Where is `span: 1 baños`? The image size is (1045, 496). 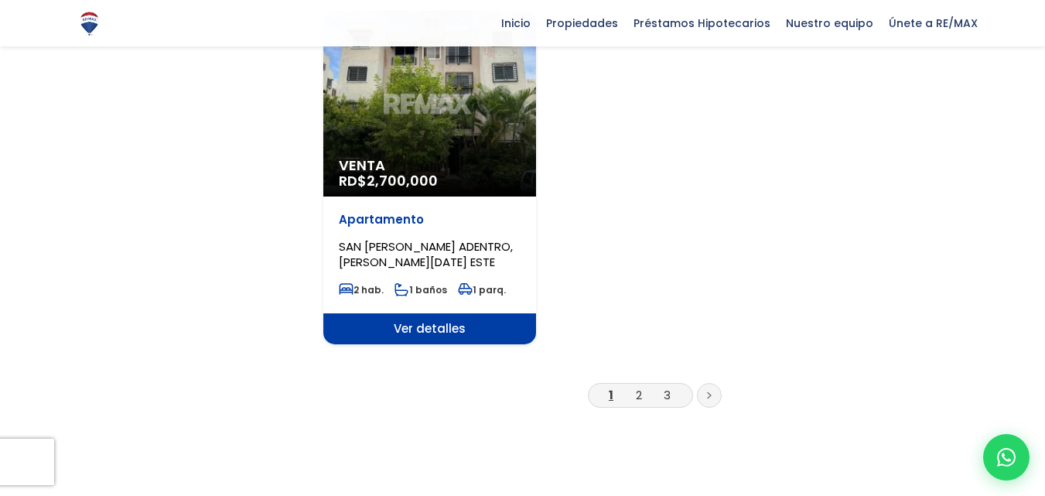
span: 1 baños is located at coordinates (421, 289).